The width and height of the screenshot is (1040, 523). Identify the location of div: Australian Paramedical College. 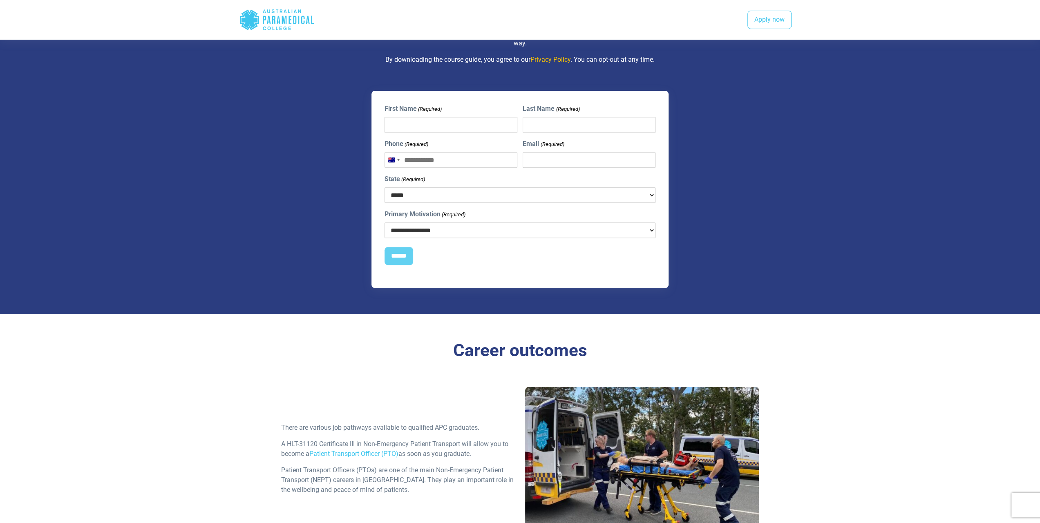
(277, 20).